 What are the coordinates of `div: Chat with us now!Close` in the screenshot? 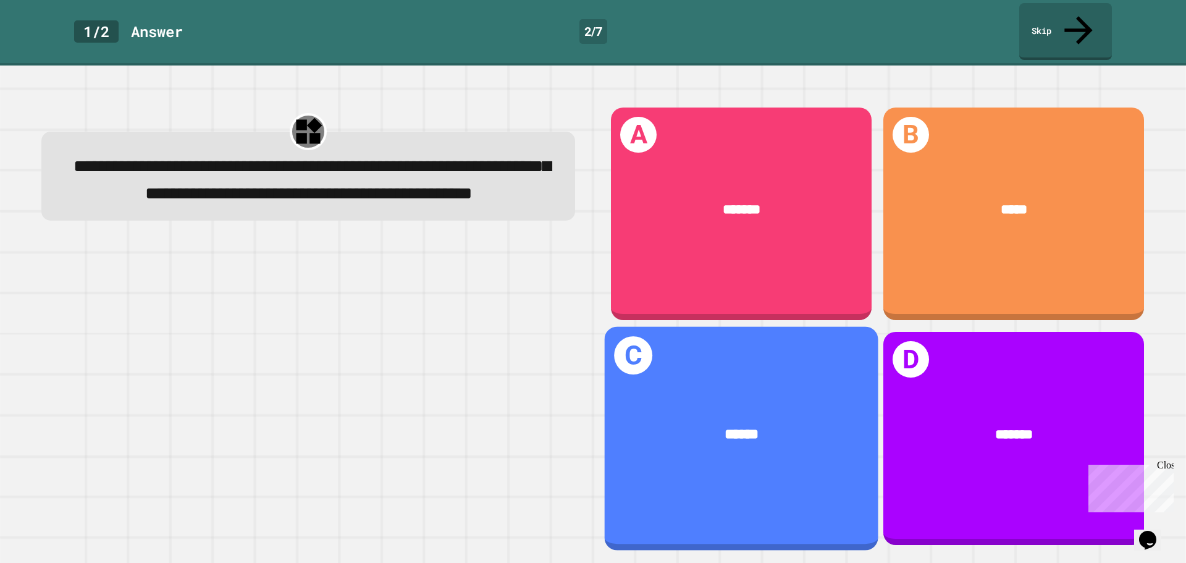 It's located at (45, 41).